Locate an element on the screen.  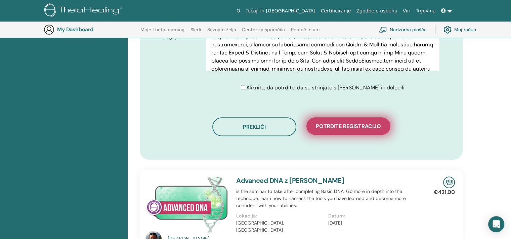
a: Moje ThetaLearning is located at coordinates (162, 32).